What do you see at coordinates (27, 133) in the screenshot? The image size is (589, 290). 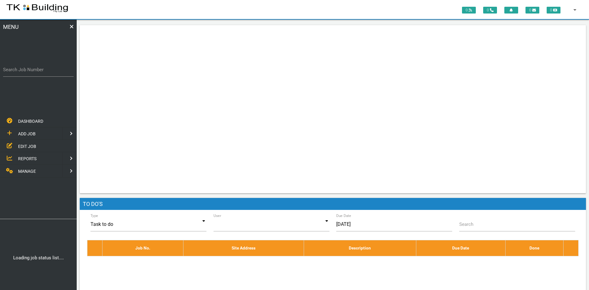 I see `span: ADD JOB` at bounding box center [27, 133].